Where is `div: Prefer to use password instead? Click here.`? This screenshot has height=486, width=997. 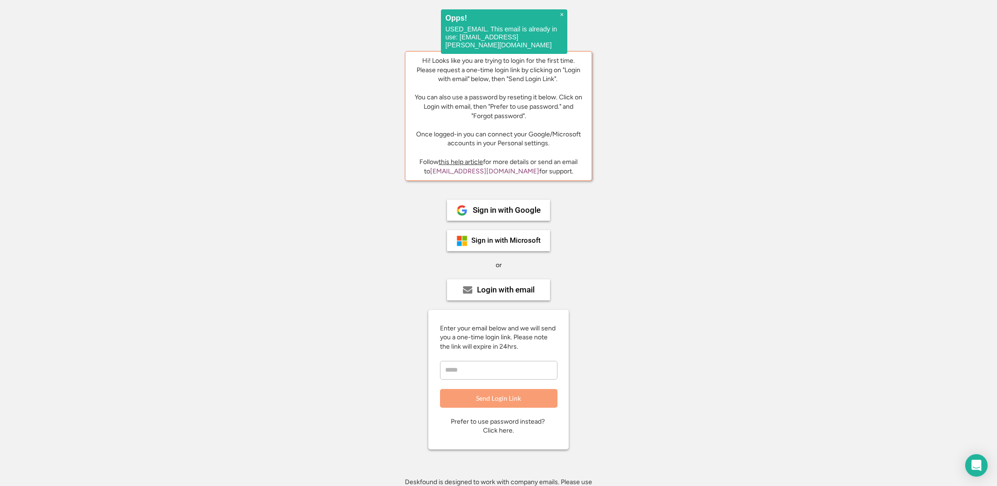
div: Prefer to use password instead? Click here. is located at coordinates (499, 426).